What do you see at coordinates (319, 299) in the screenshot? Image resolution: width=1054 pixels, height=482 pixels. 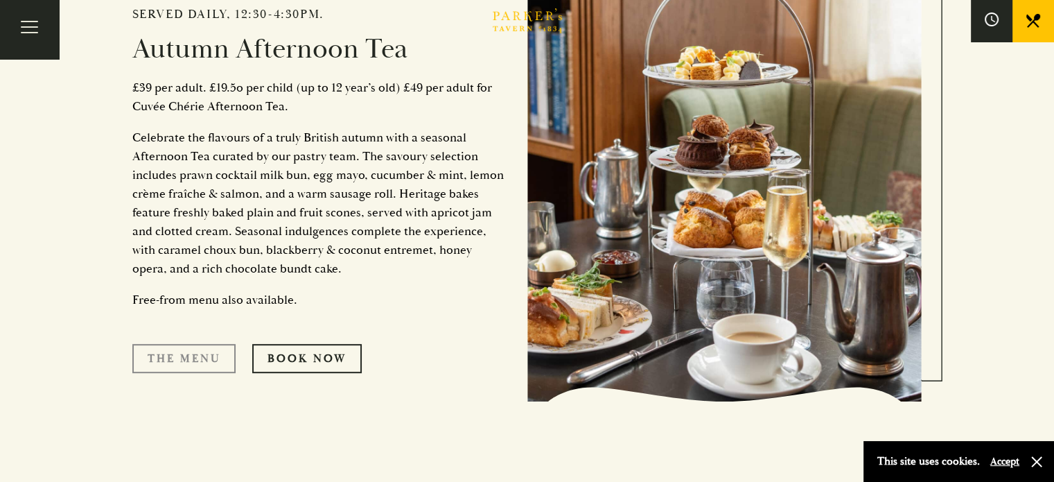 I see `p: Free-from menu also available.` at bounding box center [319, 299].